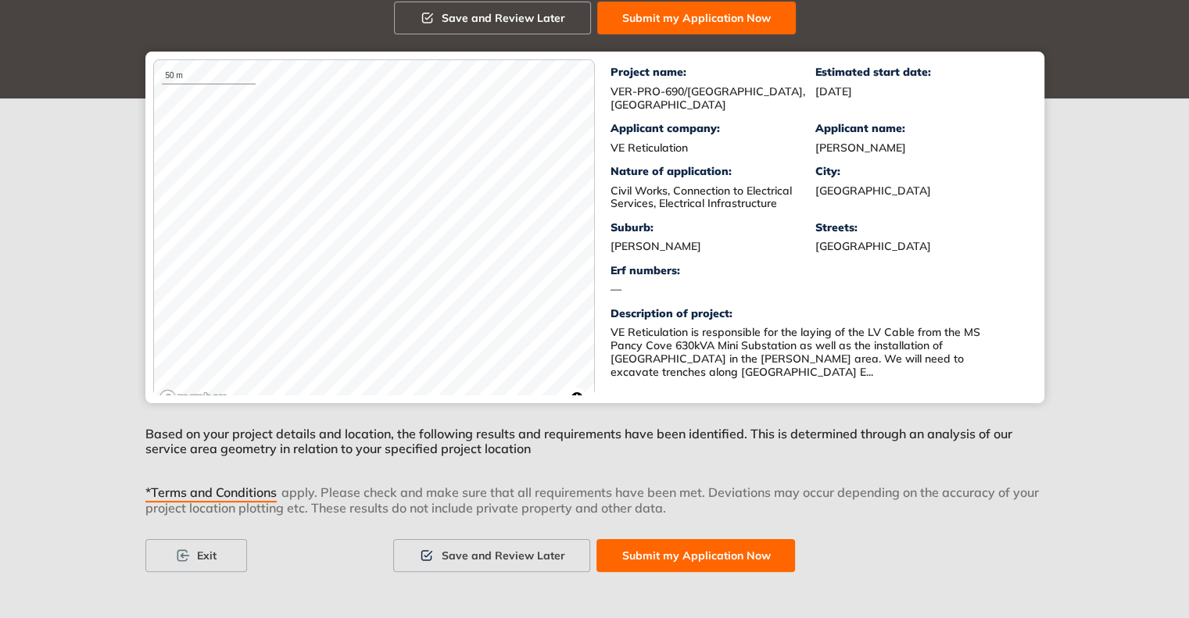  Describe the element at coordinates (806, 352) in the screenshot. I see `div: VE Reticulation is responsible for the laying of the LV Cable from the MS Pancy Cove 630kVA Mini ...` at that location.